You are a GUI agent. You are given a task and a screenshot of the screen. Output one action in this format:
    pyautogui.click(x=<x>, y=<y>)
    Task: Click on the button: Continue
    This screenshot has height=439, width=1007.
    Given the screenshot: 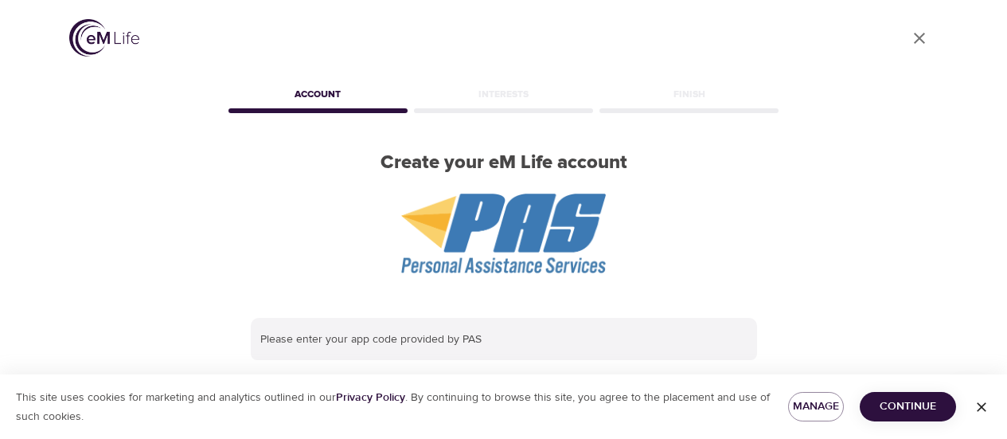 What is the action you would take?
    pyautogui.click(x=908, y=406)
    